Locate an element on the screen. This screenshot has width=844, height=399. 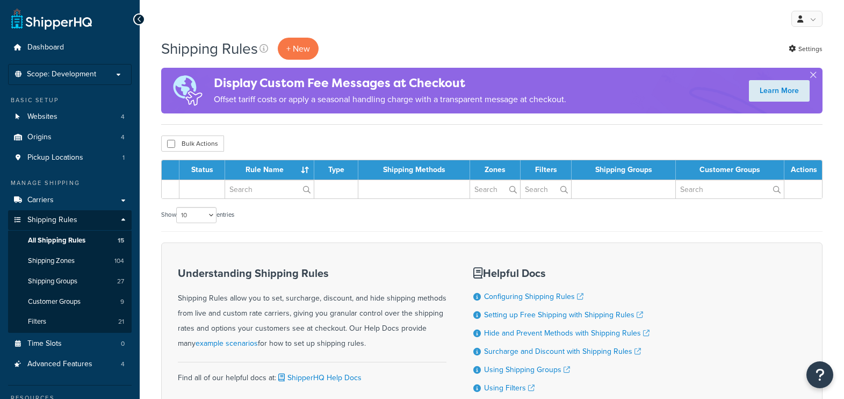
a: ShipperHQ Help Docs is located at coordinates (319, 377).